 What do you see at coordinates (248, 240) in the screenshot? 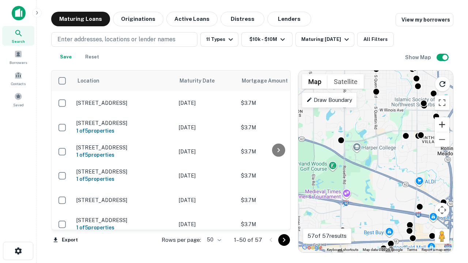
I see `p: 1–50 of 57` at bounding box center [248, 240].